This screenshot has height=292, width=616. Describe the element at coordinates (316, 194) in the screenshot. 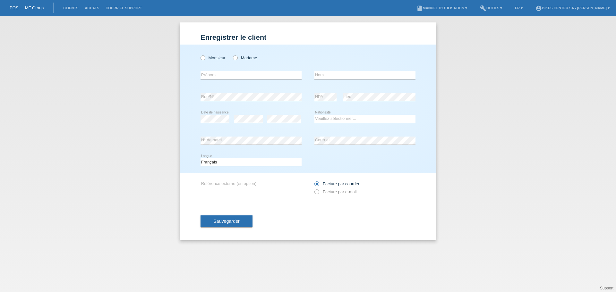

I see `input: Facture par e-mail` at that location.